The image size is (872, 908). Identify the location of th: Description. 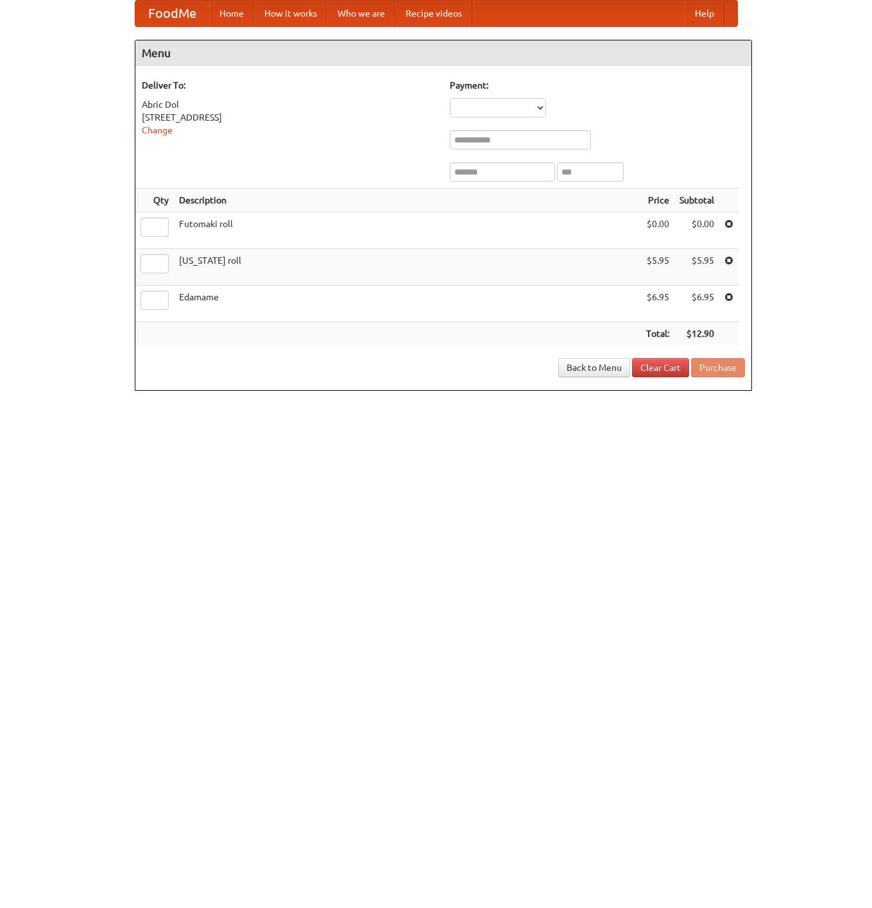
(407, 200).